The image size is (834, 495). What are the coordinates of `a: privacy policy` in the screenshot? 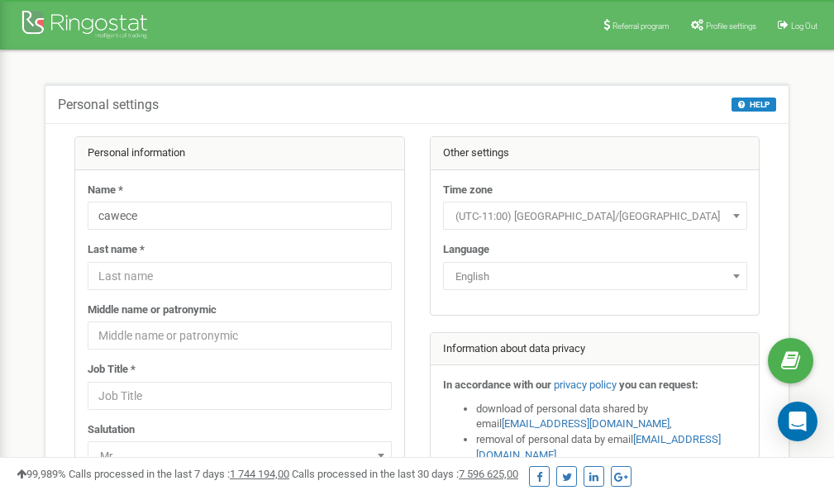 It's located at (585, 385).